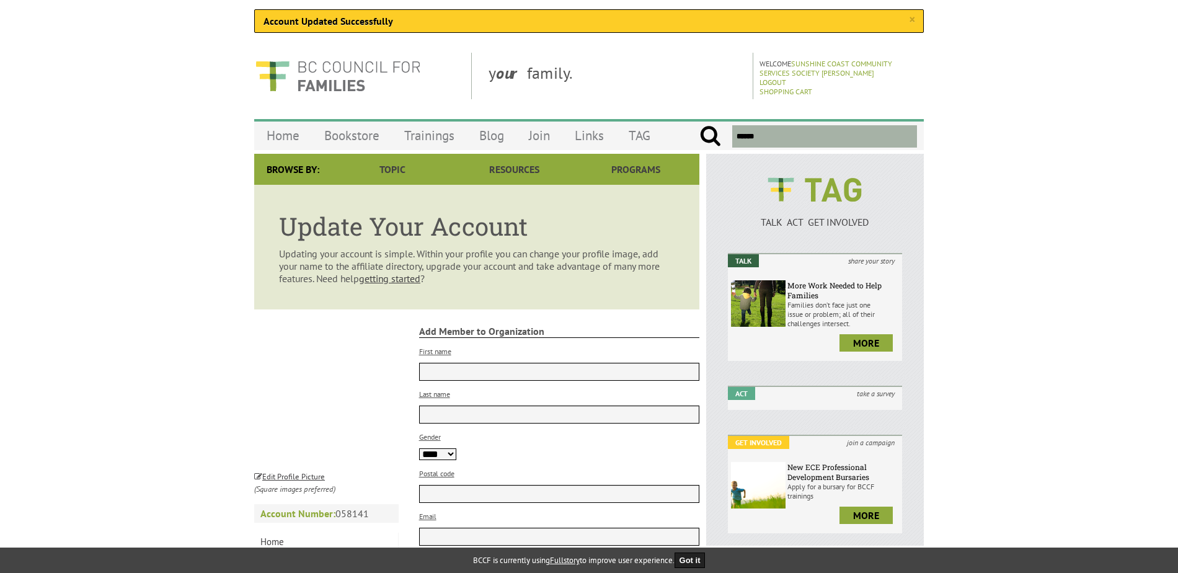 This screenshot has height=573, width=1178. Describe the element at coordinates (815, 190) in the screenshot. I see `img: BCCF's TAG Logo` at that location.